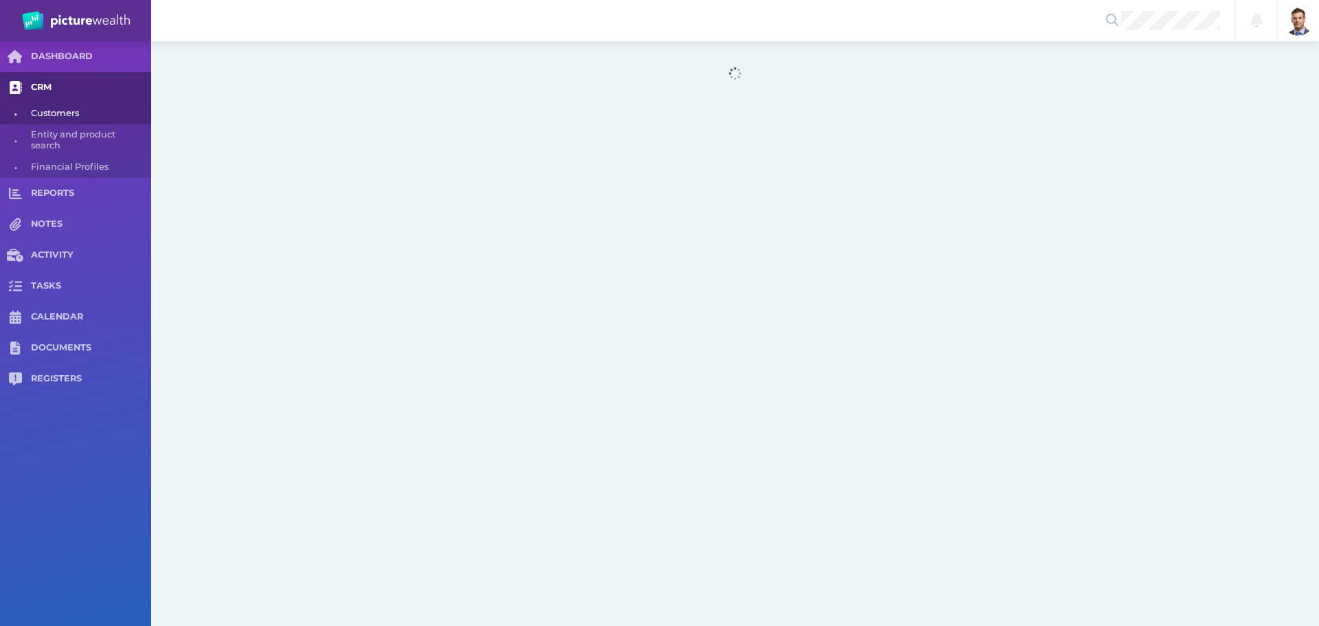 The width and height of the screenshot is (1319, 626). Describe the element at coordinates (76, 21) in the screenshot. I see `img: PW` at that location.